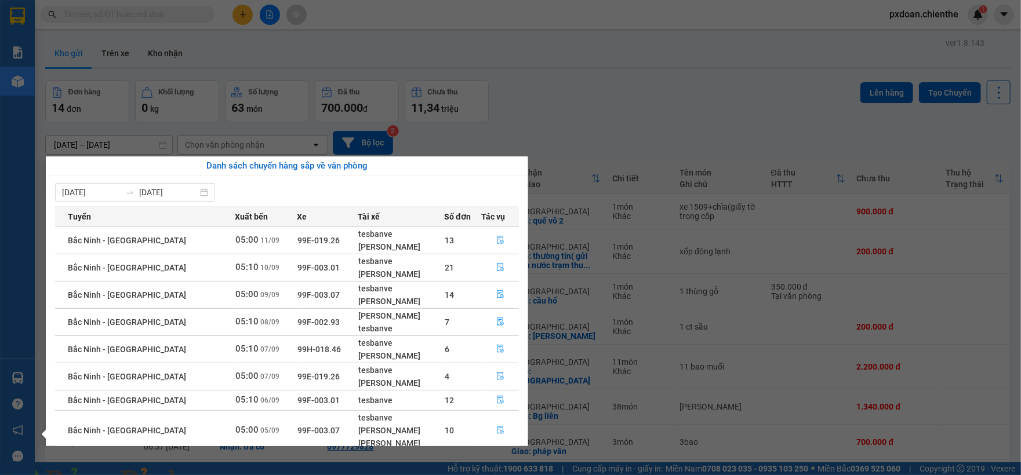  What do you see at coordinates (447, 350) in the screenshot?
I see `span: 6` at bounding box center [447, 350].